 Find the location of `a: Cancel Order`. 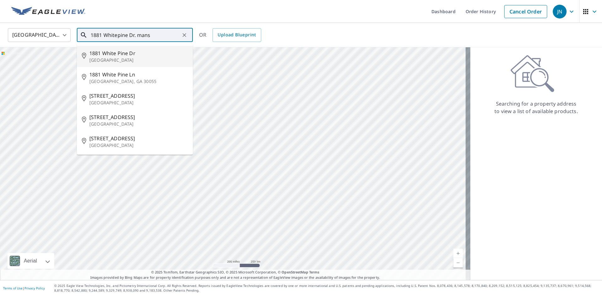

a: Cancel Order is located at coordinates (526, 12).